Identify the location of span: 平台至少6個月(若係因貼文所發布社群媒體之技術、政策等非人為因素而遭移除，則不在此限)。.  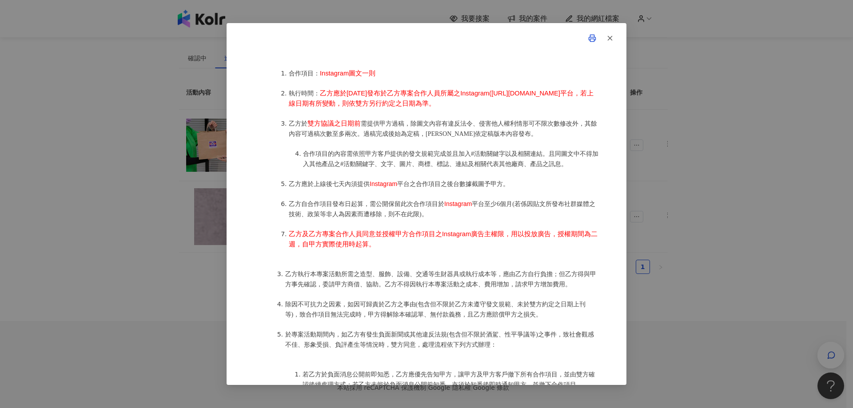
(442, 209).